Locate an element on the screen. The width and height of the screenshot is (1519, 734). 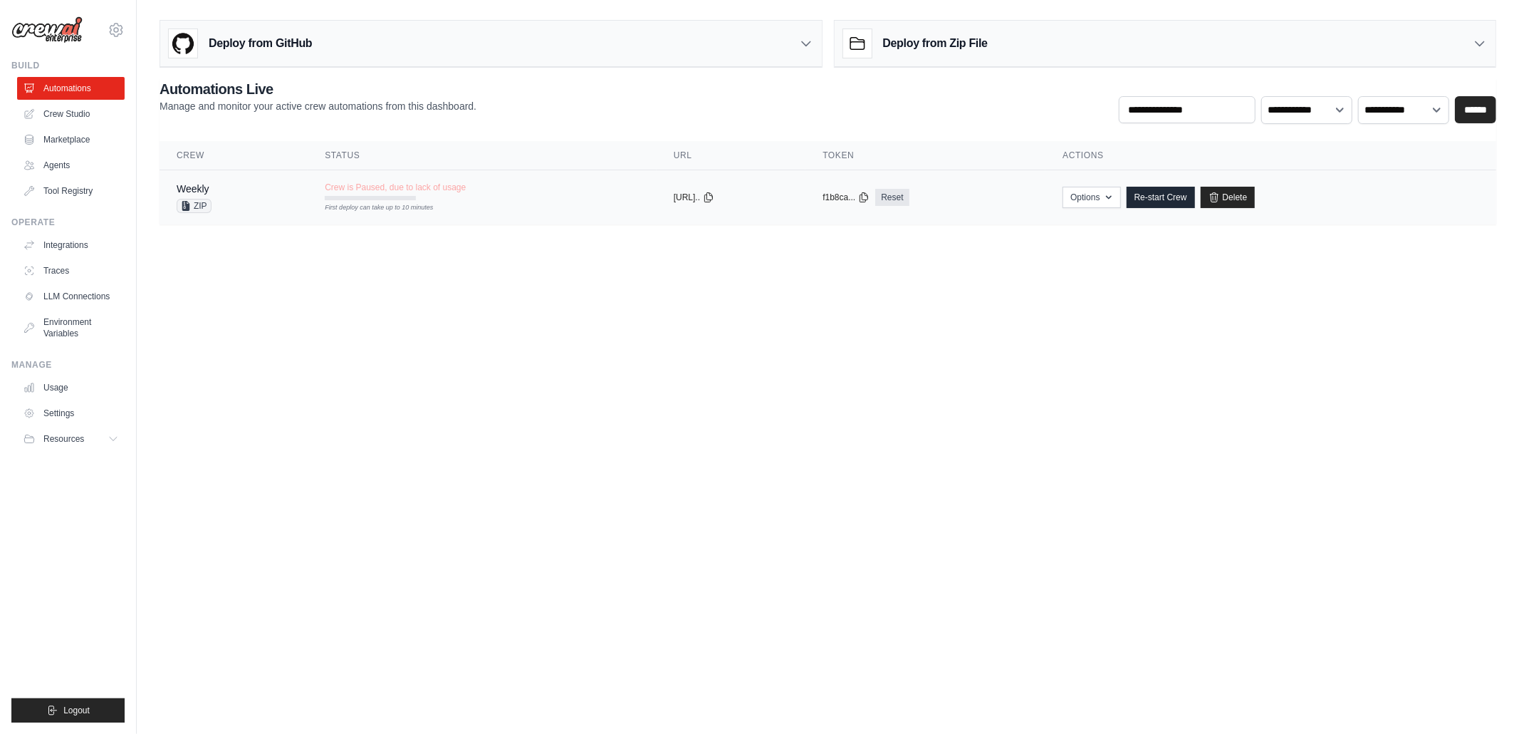
button: Logout is located at coordinates (68, 710).